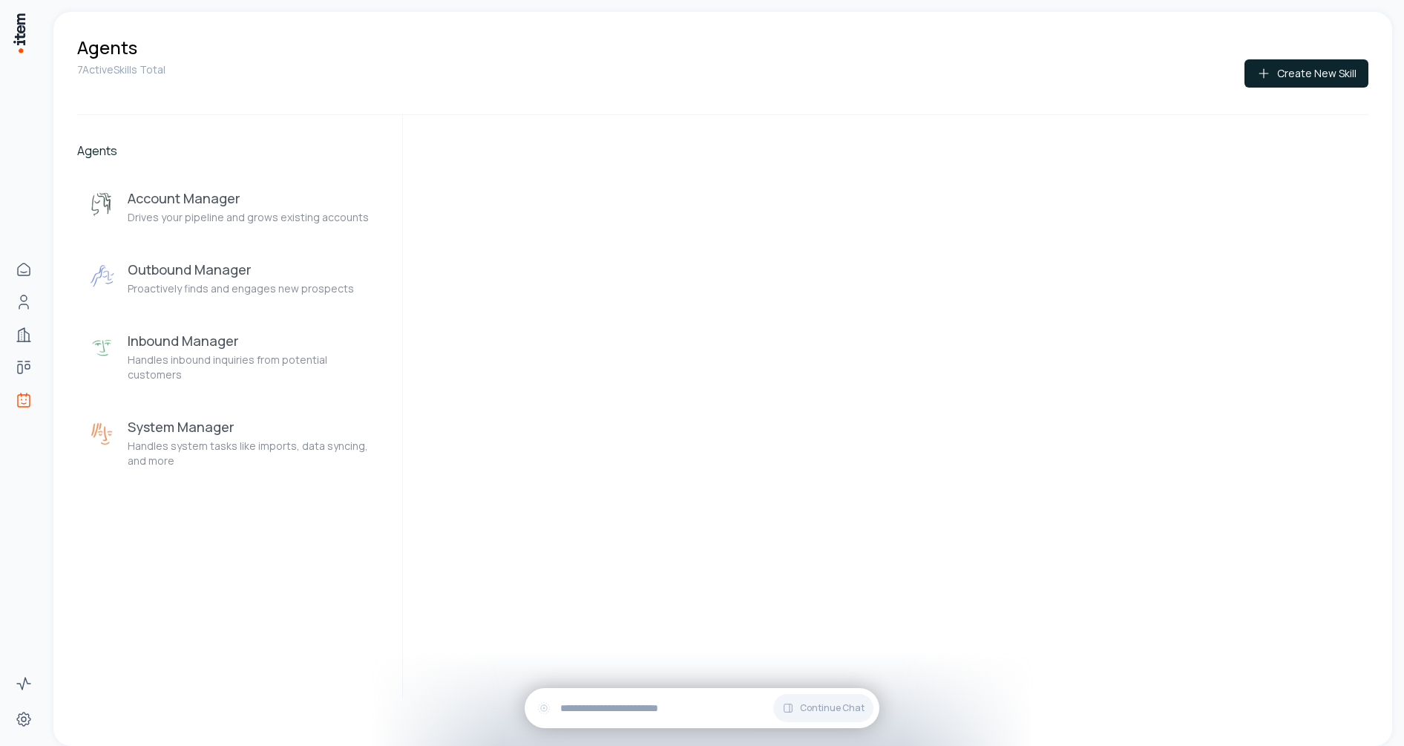  Describe the element at coordinates (24, 335) in the screenshot. I see `a: Companies` at that location.